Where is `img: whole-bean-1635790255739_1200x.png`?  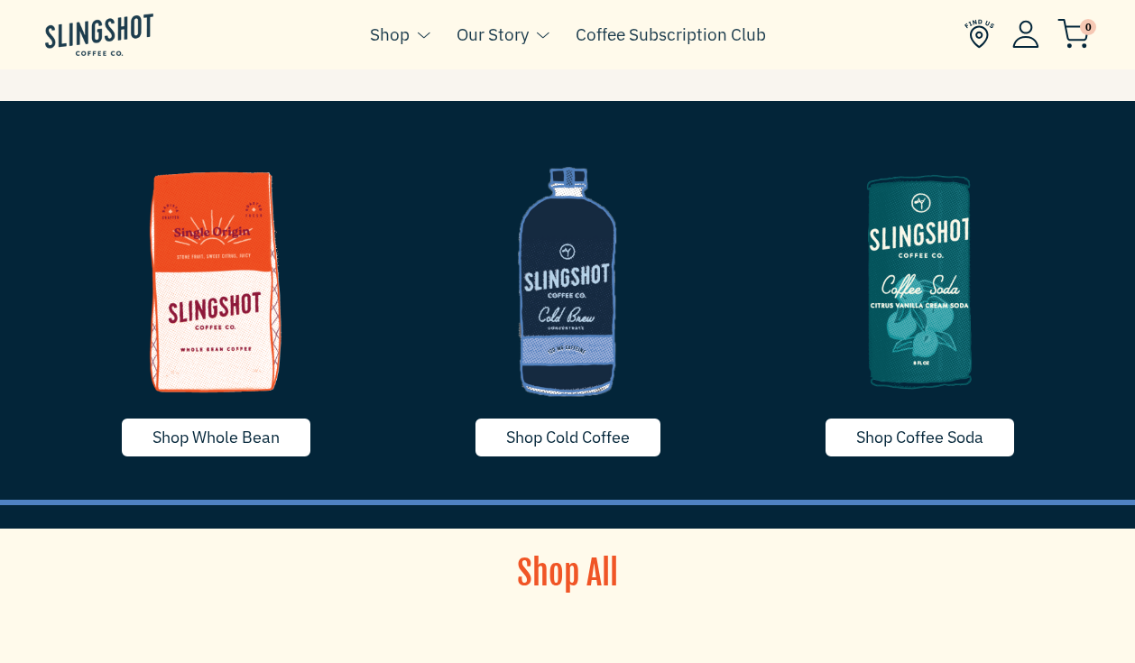
img: whole-bean-1635790255739_1200x.png is located at coordinates (216, 281).